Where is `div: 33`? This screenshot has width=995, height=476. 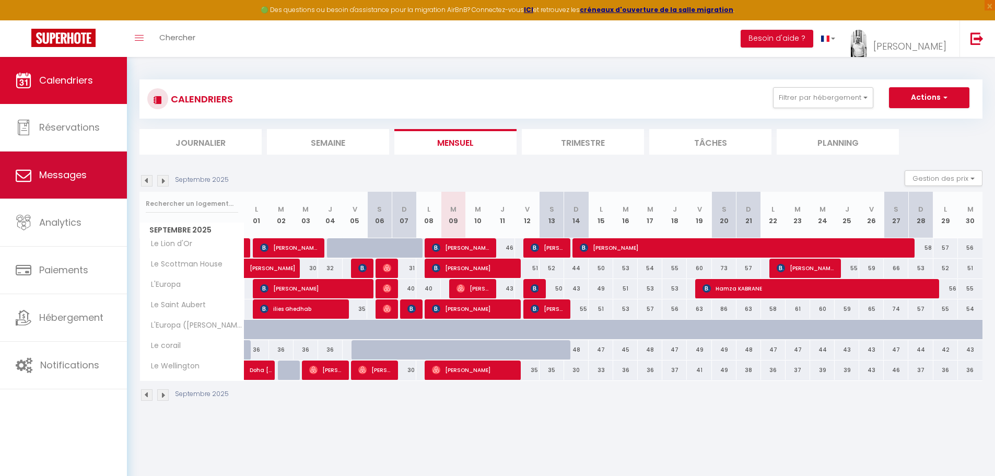 div: 33 is located at coordinates (601, 370).